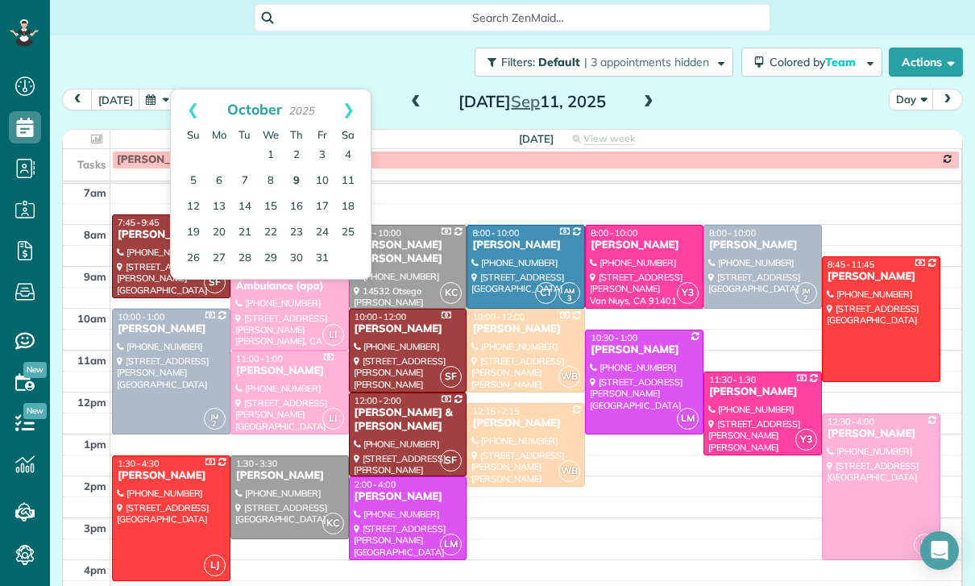 Image resolution: width=975 pixels, height=586 pixels. What do you see at coordinates (348, 233) in the screenshot?
I see `a: 25` at bounding box center [348, 233].